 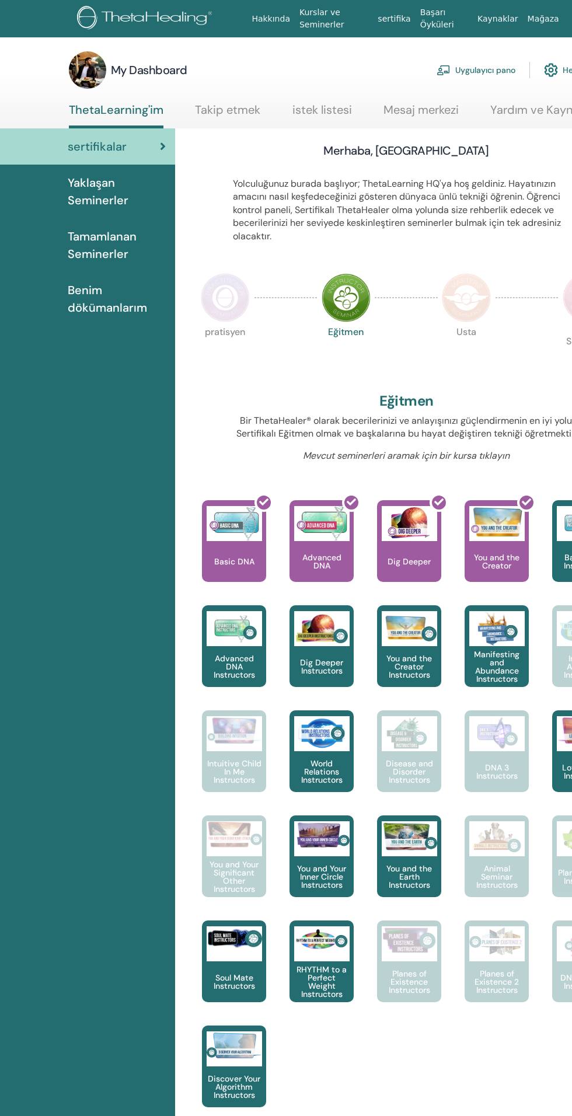 I want to click on span: Benim dökümanlarım, so click(x=117, y=299).